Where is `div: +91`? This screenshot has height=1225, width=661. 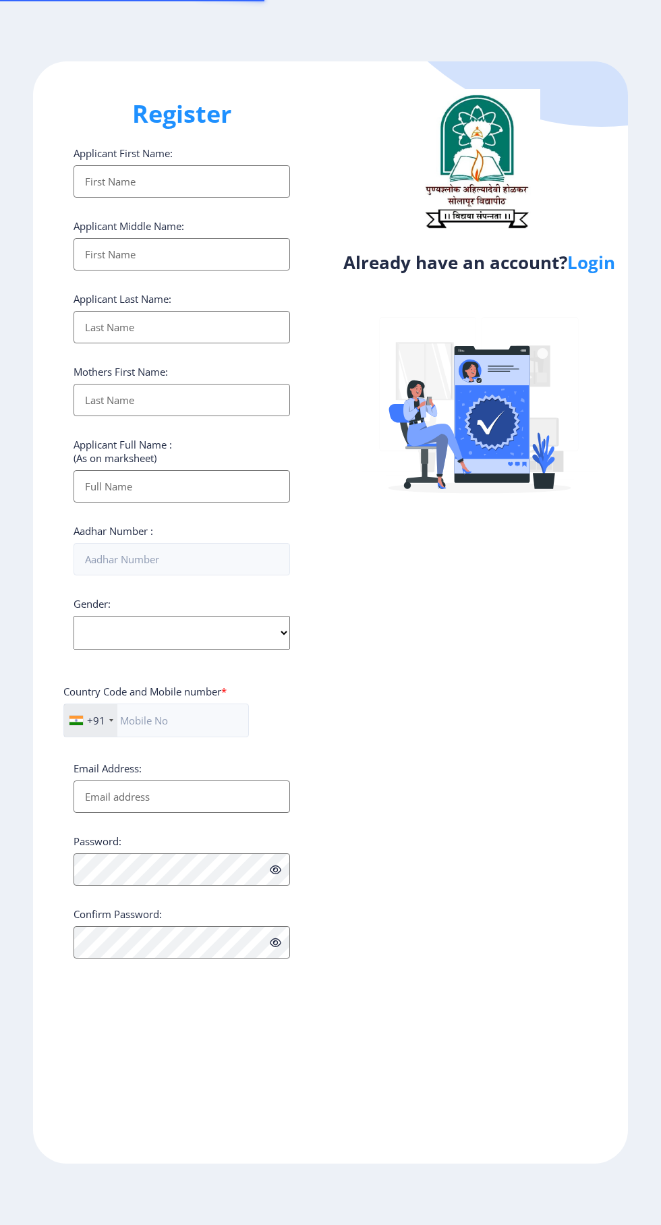 div: +91 is located at coordinates (96, 720).